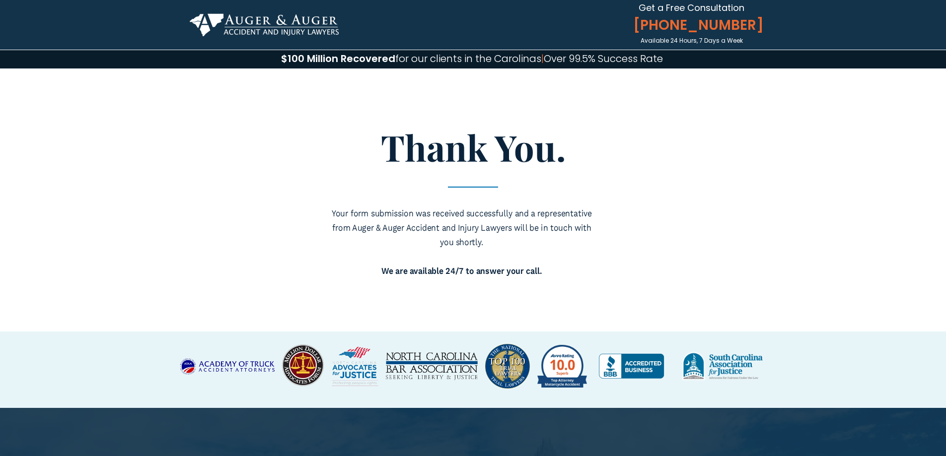 The width and height of the screenshot is (946, 456). Describe the element at coordinates (562, 366) in the screenshot. I see `img: Avvo Rating 10.0` at that location.